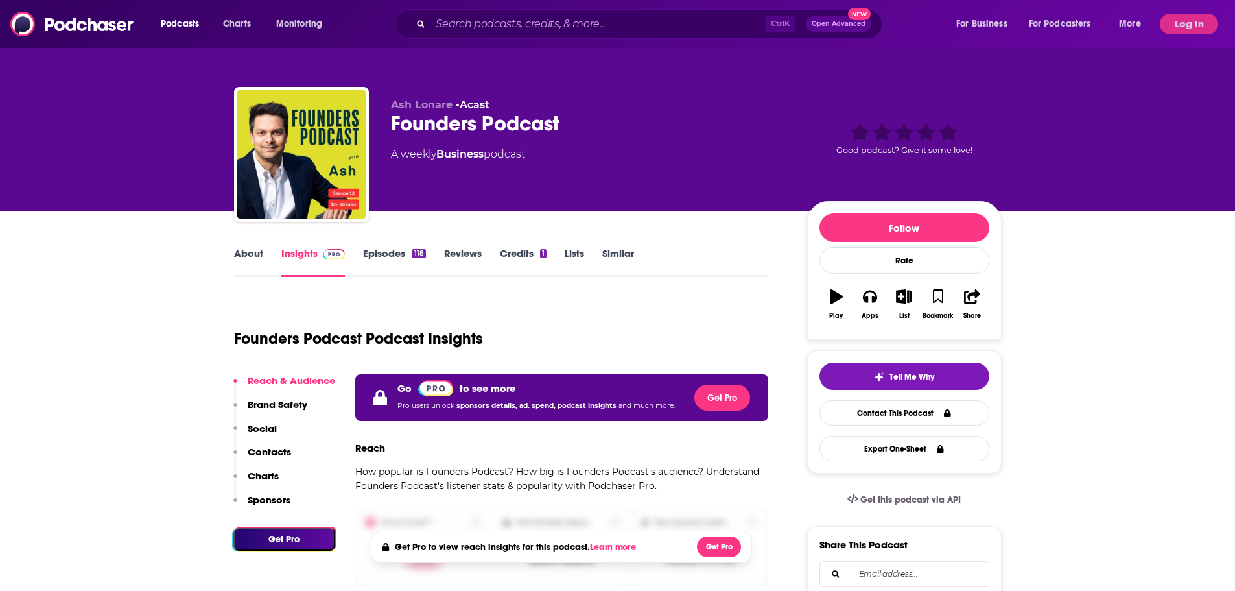  I want to click on p: Charts, so click(263, 475).